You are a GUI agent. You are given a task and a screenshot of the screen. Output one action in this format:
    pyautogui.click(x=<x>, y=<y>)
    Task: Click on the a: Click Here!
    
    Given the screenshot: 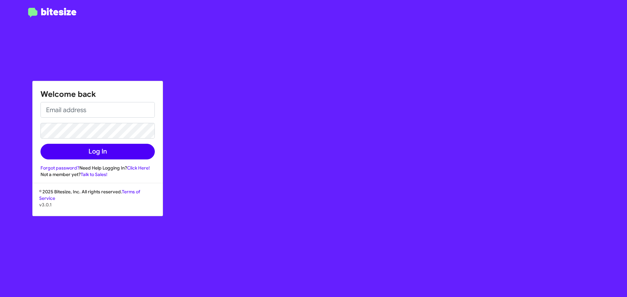 What is the action you would take?
    pyautogui.click(x=138, y=168)
    